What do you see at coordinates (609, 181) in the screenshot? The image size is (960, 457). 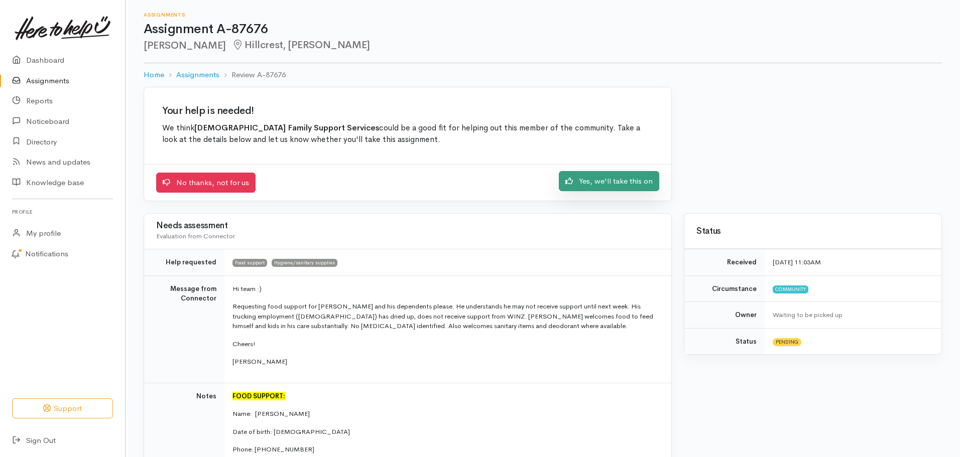 I see `a: Yes, we'll take this on` at bounding box center [609, 181].